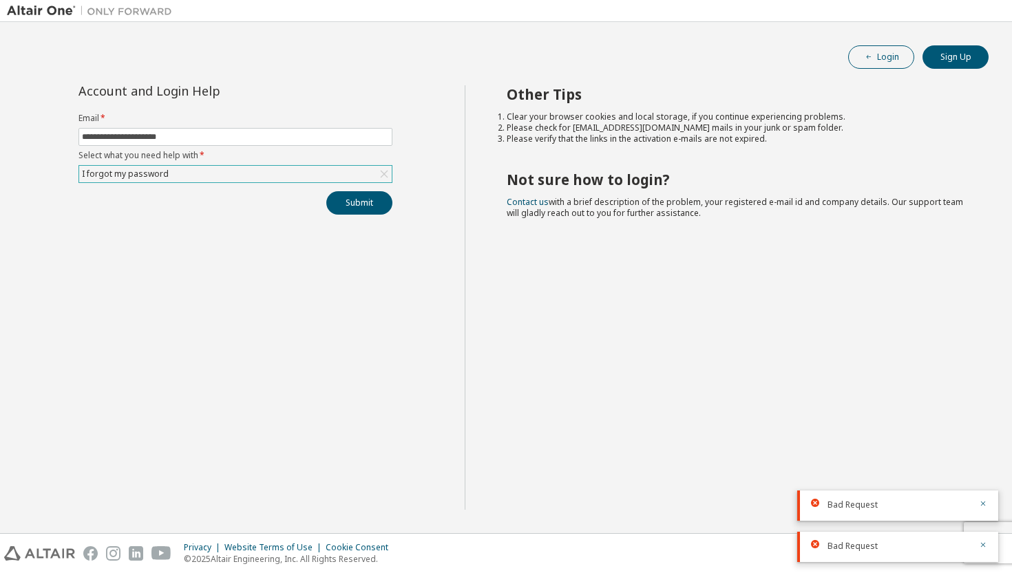 This screenshot has height=573, width=1012. I want to click on div: Account and Login Help, so click(204, 91).